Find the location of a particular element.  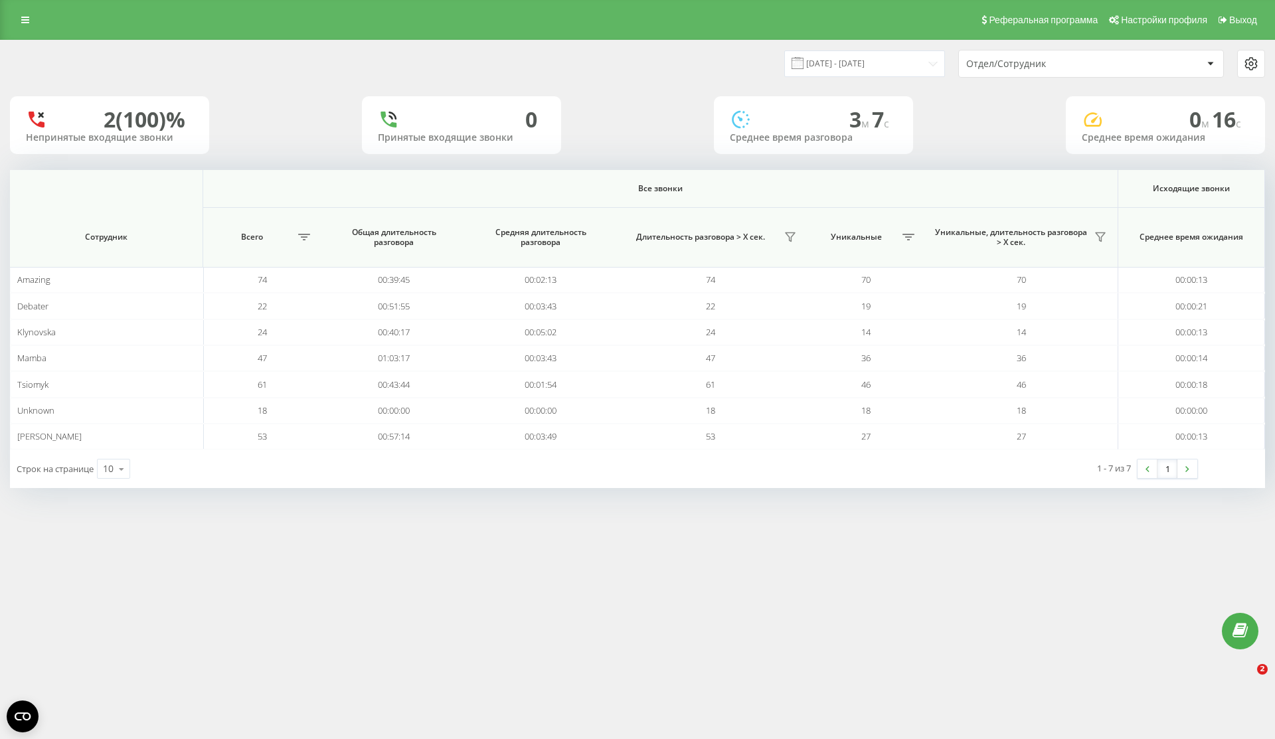

span: 0 is located at coordinates (1201, 119).